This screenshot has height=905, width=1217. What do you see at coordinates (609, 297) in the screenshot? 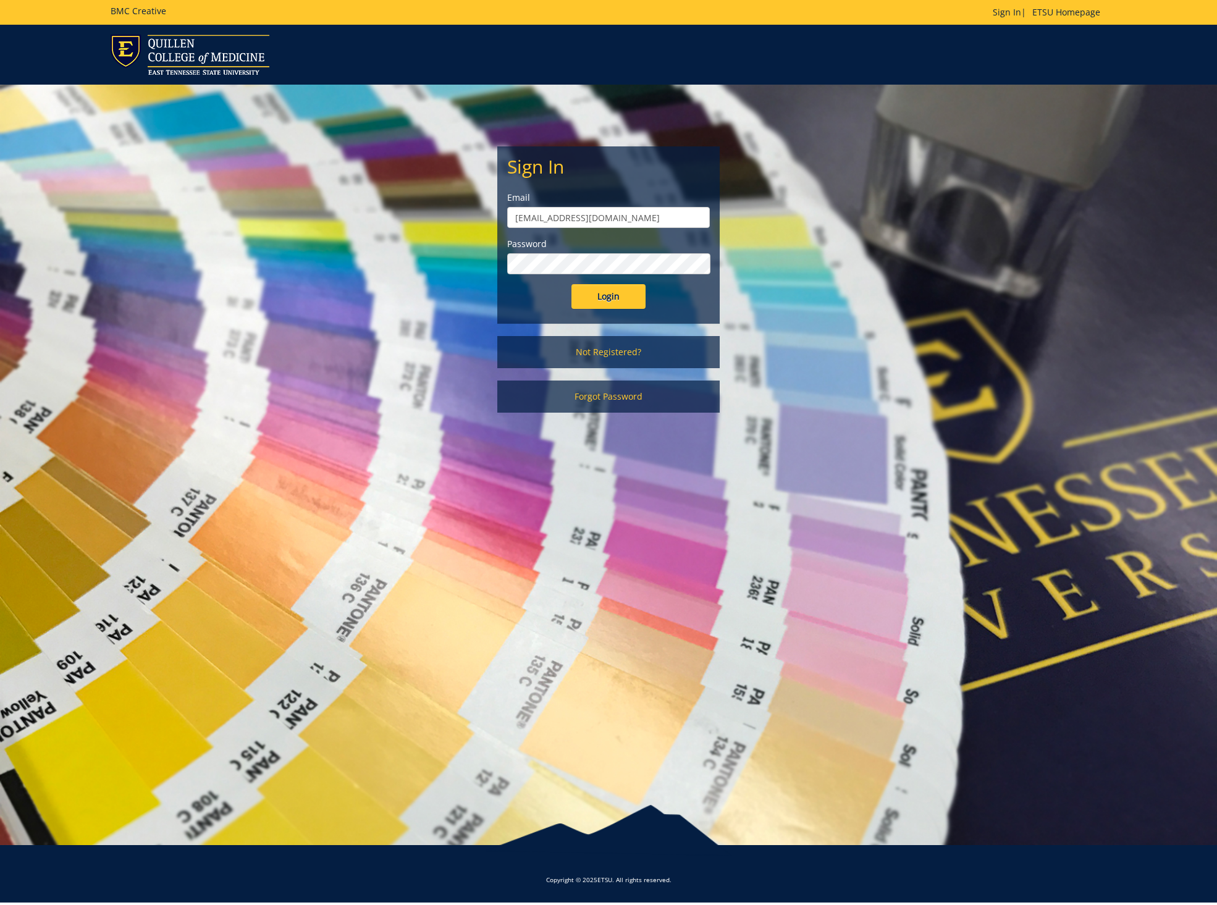
I see `input: Login` at bounding box center [609, 297].